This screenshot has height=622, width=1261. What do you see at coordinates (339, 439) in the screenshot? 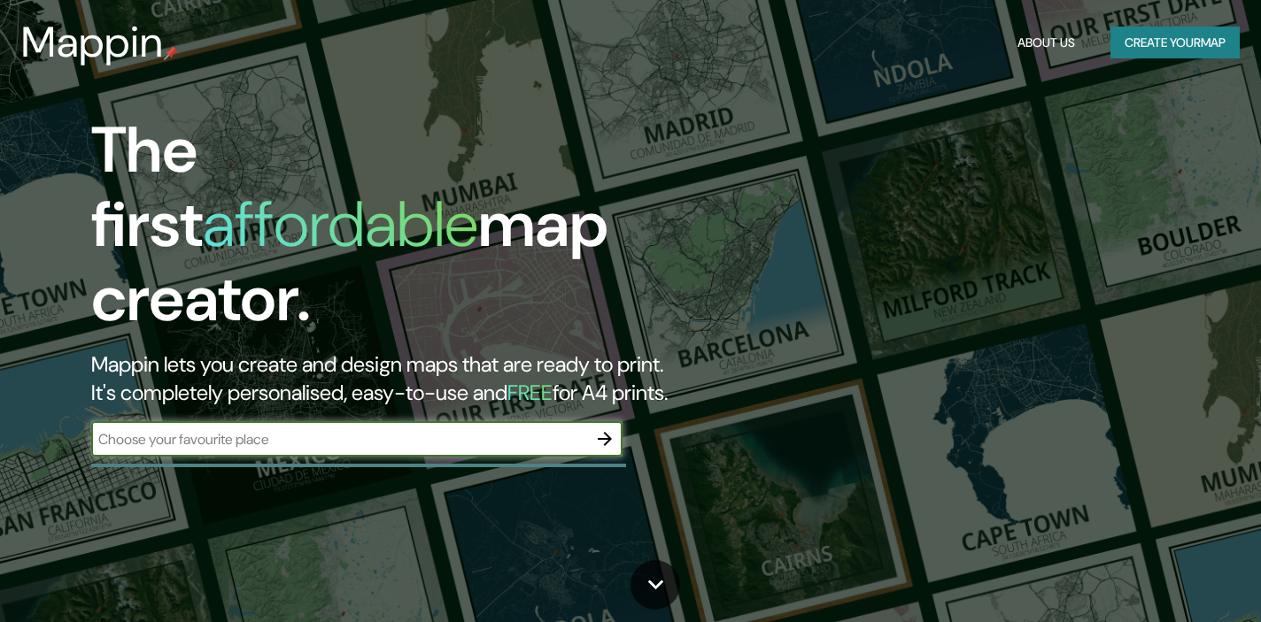
I see `input: Choose your favourite place` at bounding box center [339, 439].